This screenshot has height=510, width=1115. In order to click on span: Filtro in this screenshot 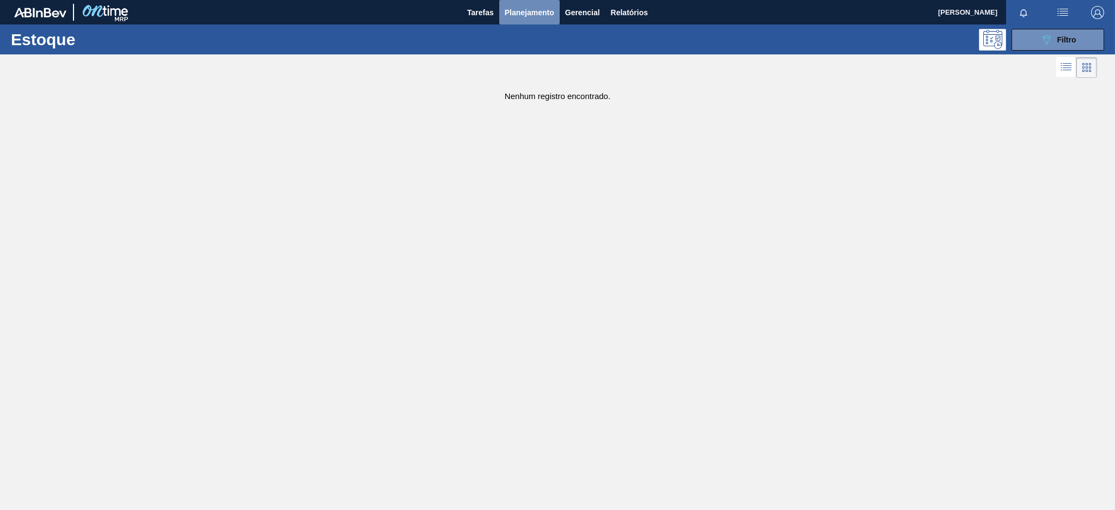, I will do `click(1066, 40)`.